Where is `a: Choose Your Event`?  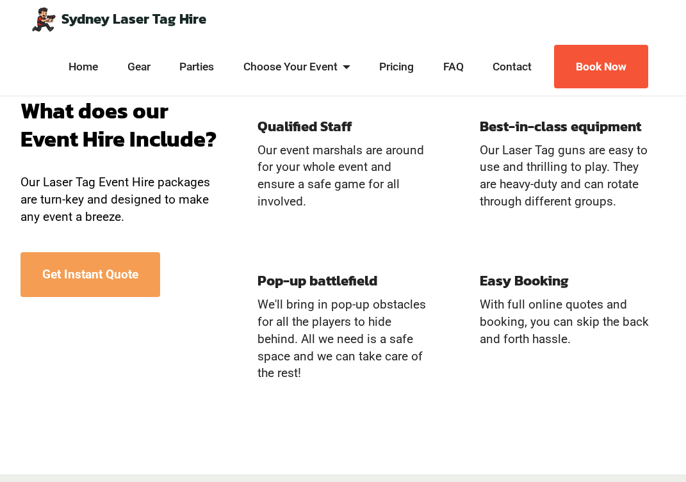
a: Choose Your Event is located at coordinates (296, 67).